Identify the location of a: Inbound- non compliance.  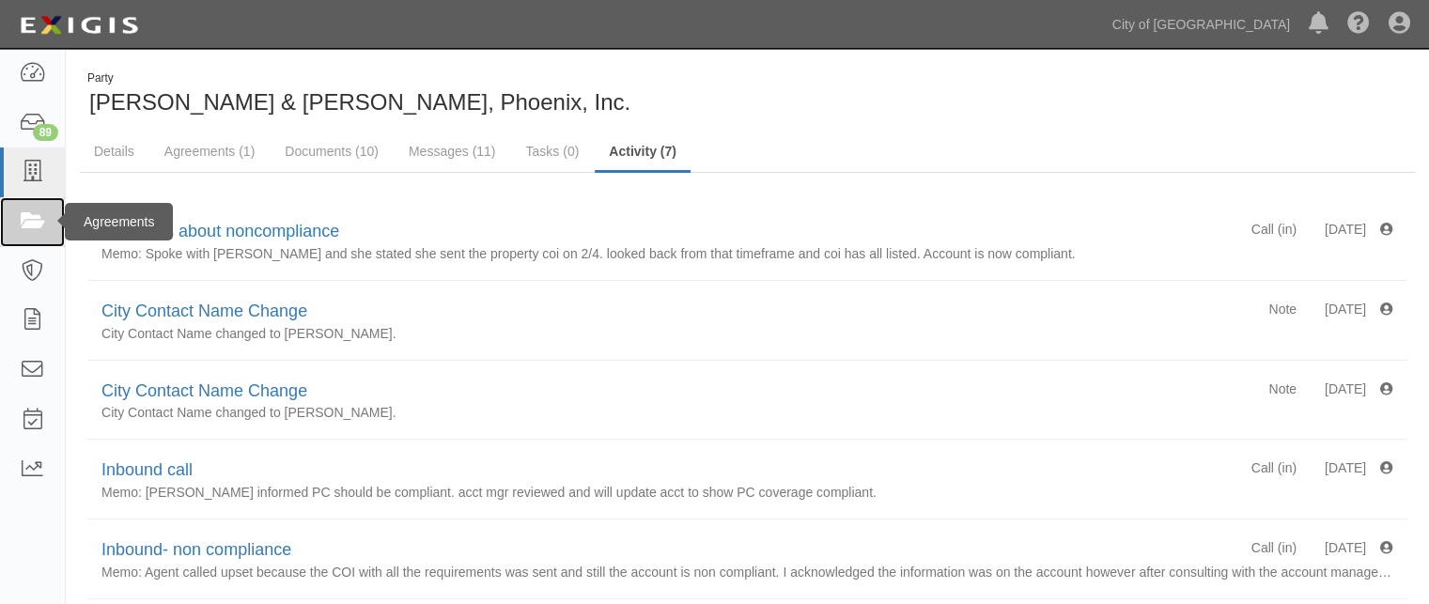
(196, 550).